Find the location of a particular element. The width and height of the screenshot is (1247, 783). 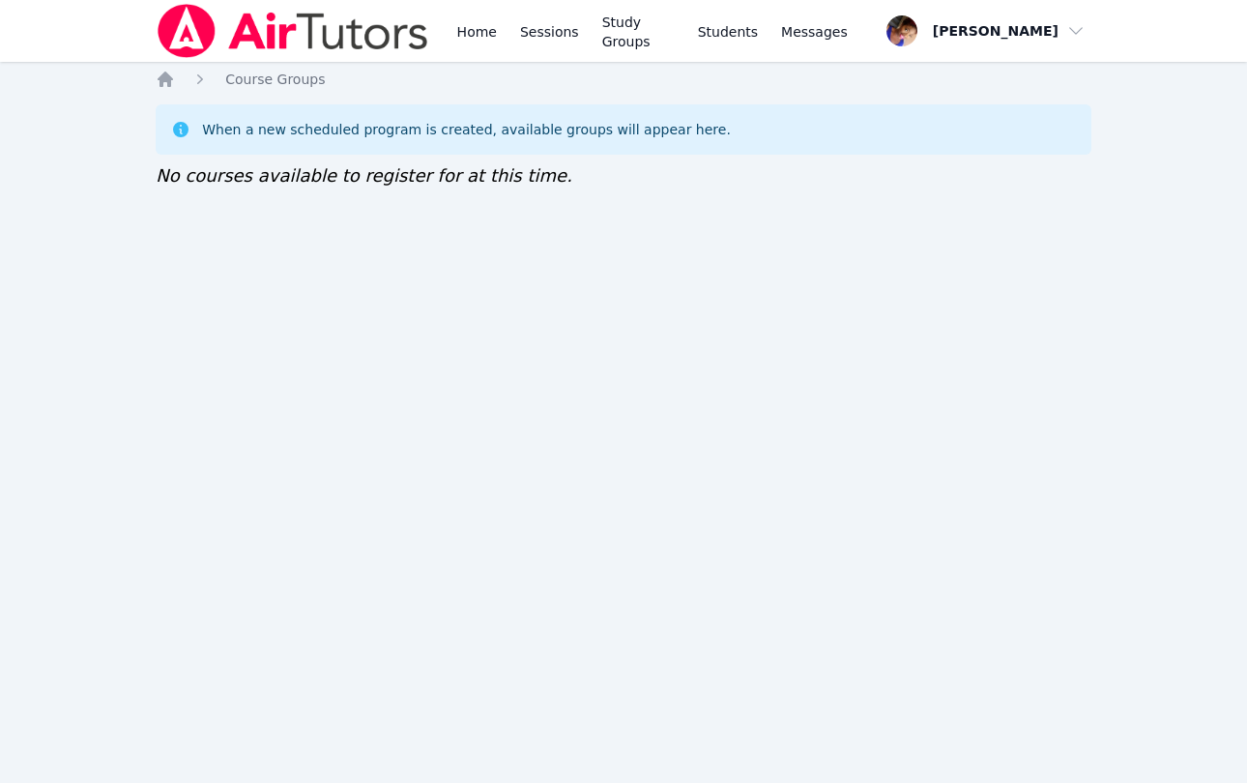

span: Course Groups is located at coordinates (274, 79).